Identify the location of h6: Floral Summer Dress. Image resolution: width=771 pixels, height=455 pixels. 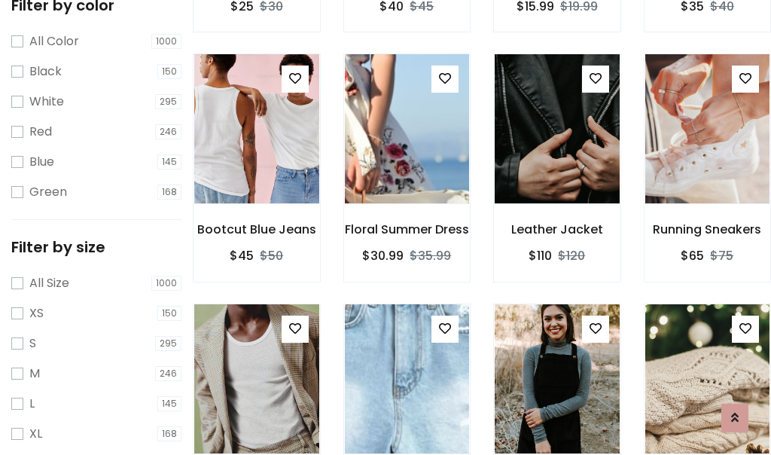
(407, 229).